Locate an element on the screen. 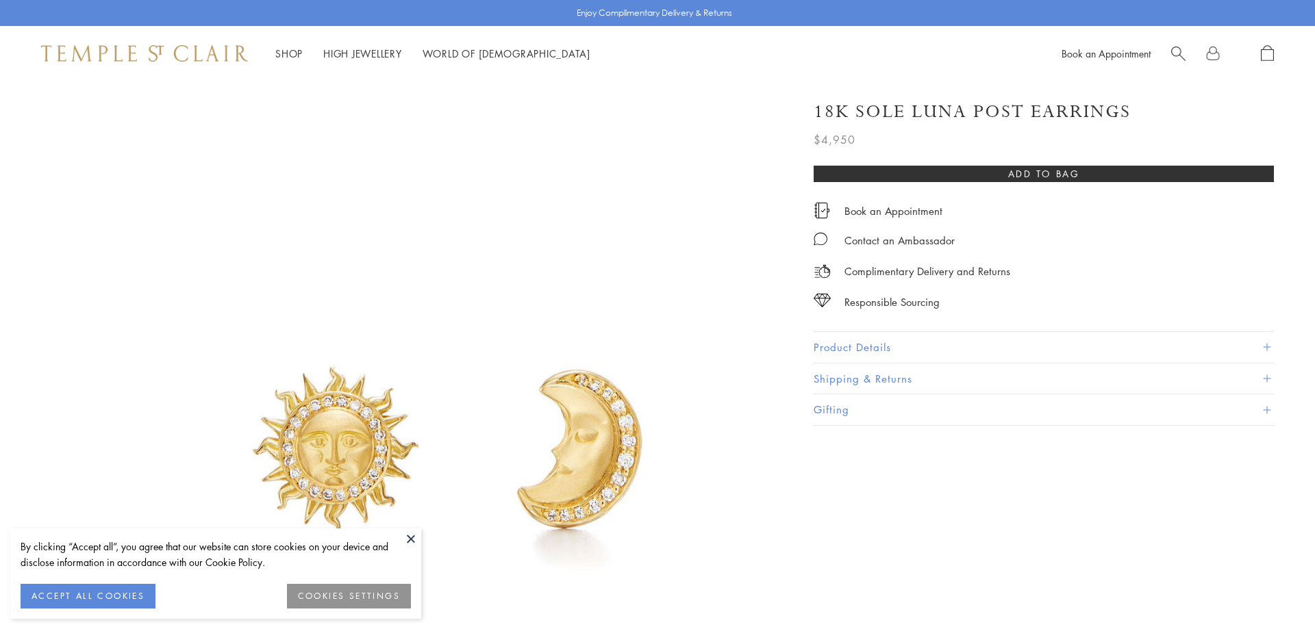 The image size is (1315, 629). button: COOKIES SETTINGS is located at coordinates (349, 596).